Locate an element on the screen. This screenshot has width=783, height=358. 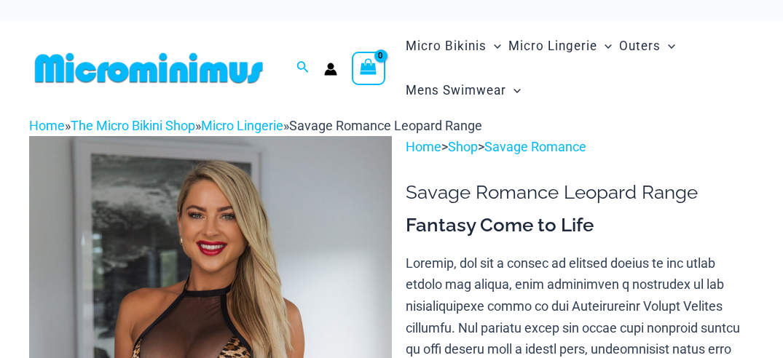
a: OutersMenu ToggleMenu Toggle is located at coordinates (647, 46).